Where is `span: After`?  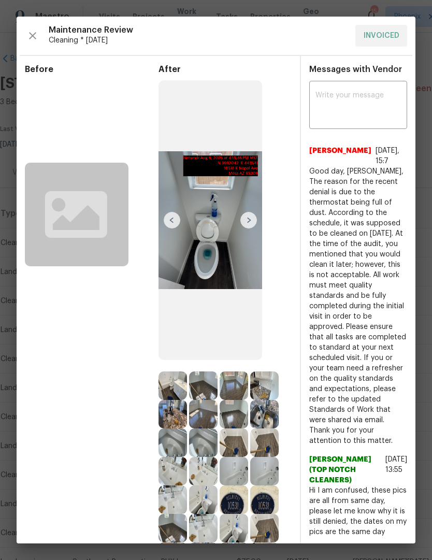
span: After is located at coordinates (226, 69).